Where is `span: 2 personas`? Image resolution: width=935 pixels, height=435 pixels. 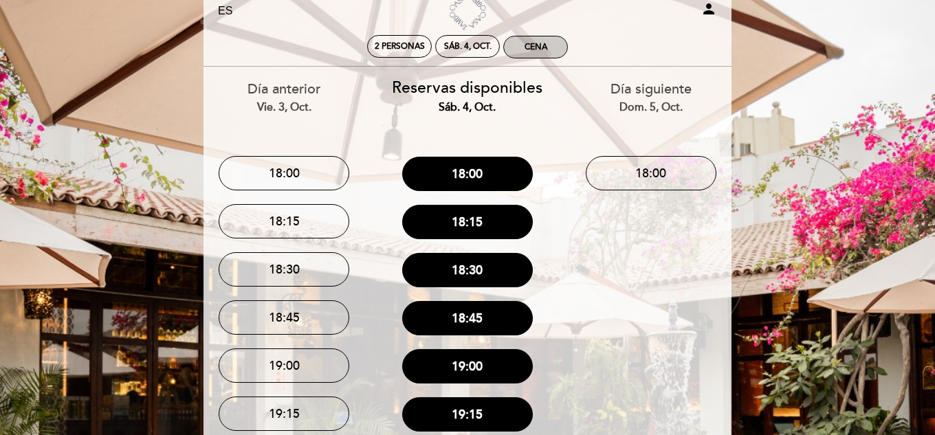
span: 2 personas is located at coordinates (399, 46).